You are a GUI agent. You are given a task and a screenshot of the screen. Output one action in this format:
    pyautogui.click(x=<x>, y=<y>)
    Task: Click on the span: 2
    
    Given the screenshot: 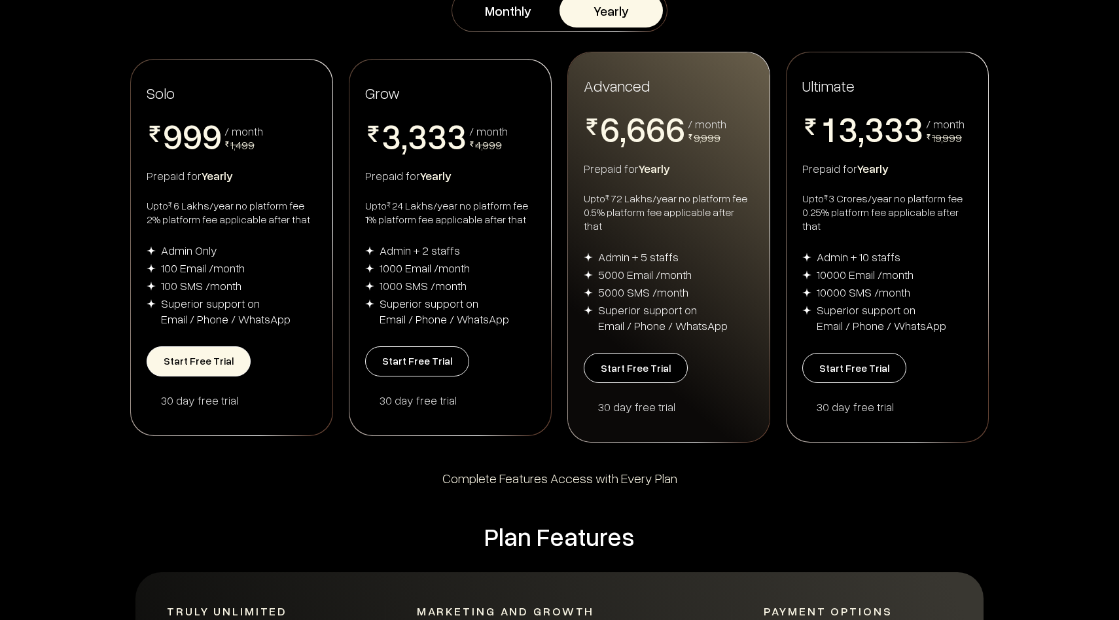 What is the action you would take?
    pyautogui.click(x=828, y=164)
    